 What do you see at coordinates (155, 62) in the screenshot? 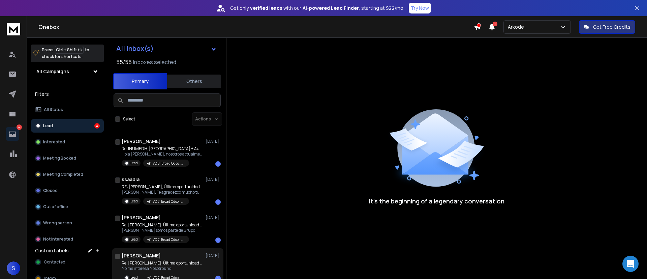
I see `h3: Inboxes selected` at bounding box center [155, 62].